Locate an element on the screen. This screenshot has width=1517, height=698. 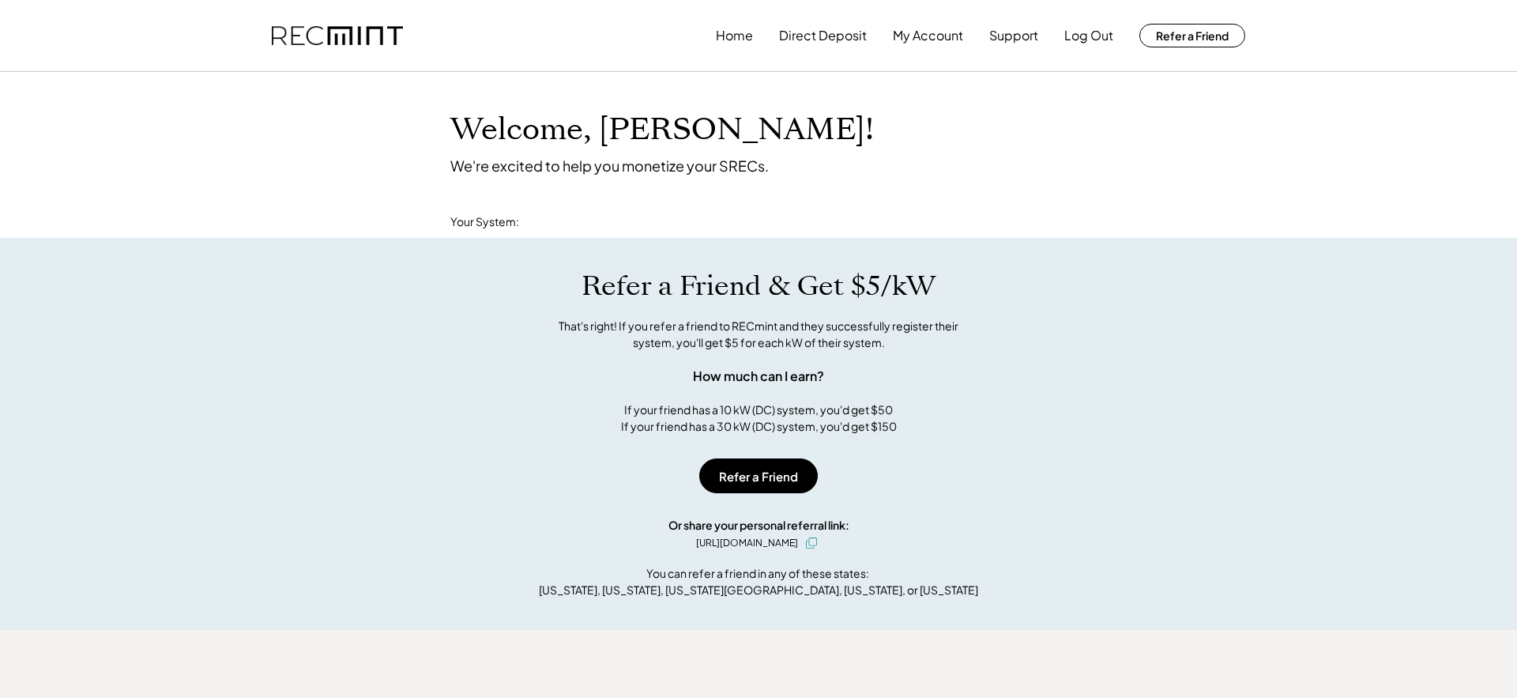
button: click to copy is located at coordinates (812, 543).